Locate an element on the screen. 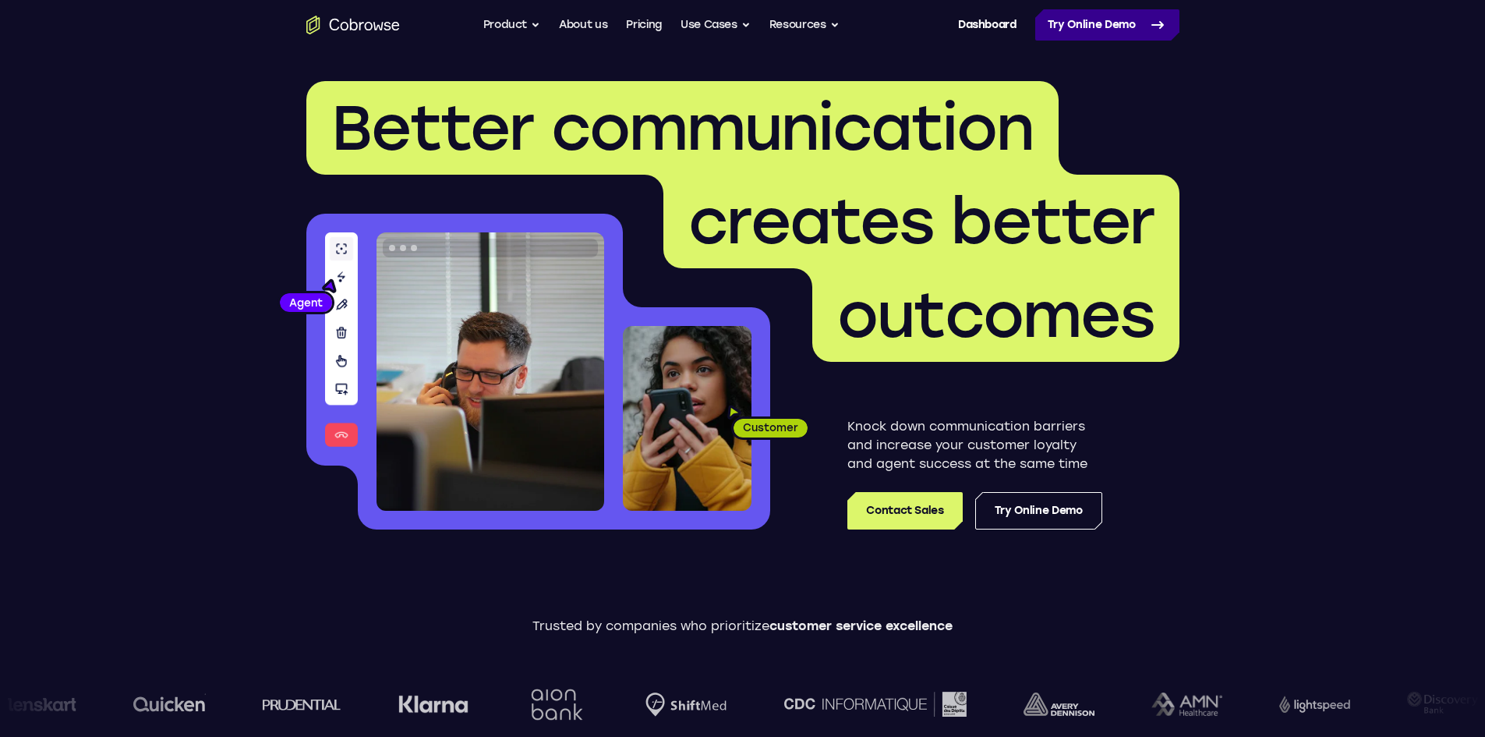 This screenshot has height=737, width=1485. span: creates better is located at coordinates (921, 221).